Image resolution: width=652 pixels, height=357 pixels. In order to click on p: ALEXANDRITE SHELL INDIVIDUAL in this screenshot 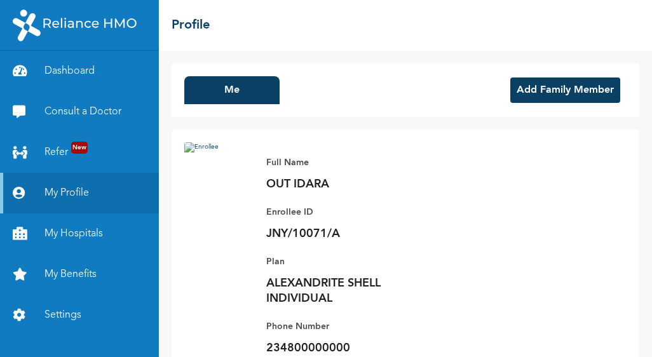, I will do `click(355, 291)`.